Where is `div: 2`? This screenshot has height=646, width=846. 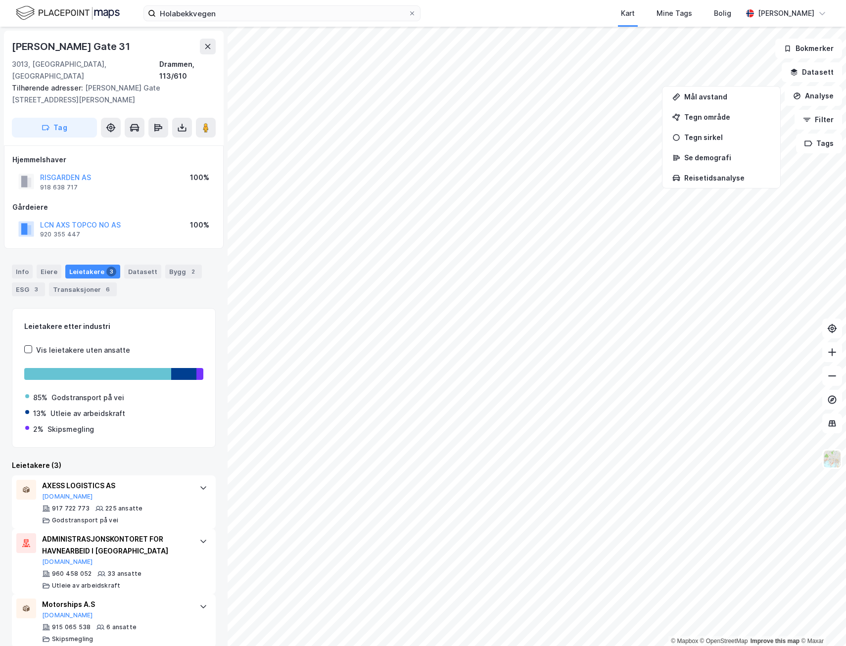
div: 2 is located at coordinates (193, 272).